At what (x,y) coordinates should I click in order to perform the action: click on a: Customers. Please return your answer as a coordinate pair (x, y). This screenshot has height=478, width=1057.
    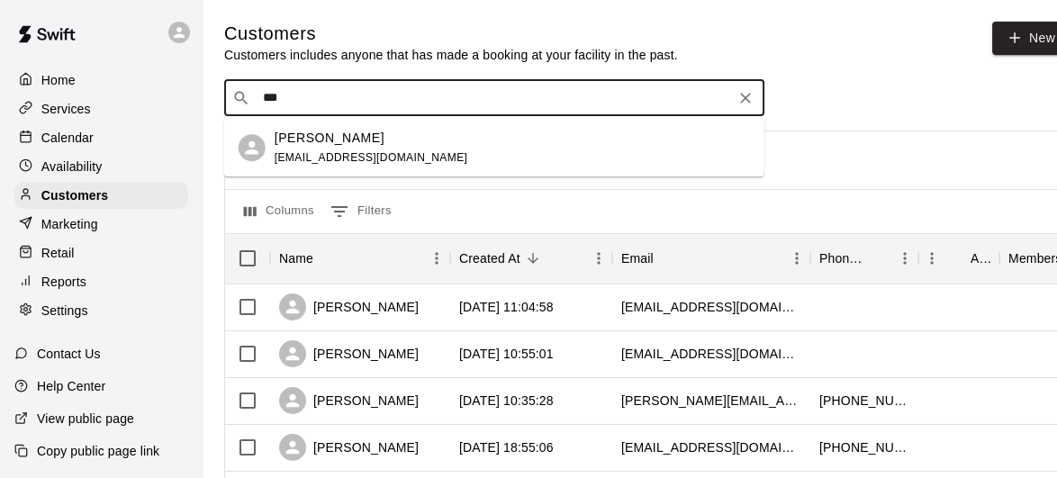
    Looking at the image, I should click on (101, 195).